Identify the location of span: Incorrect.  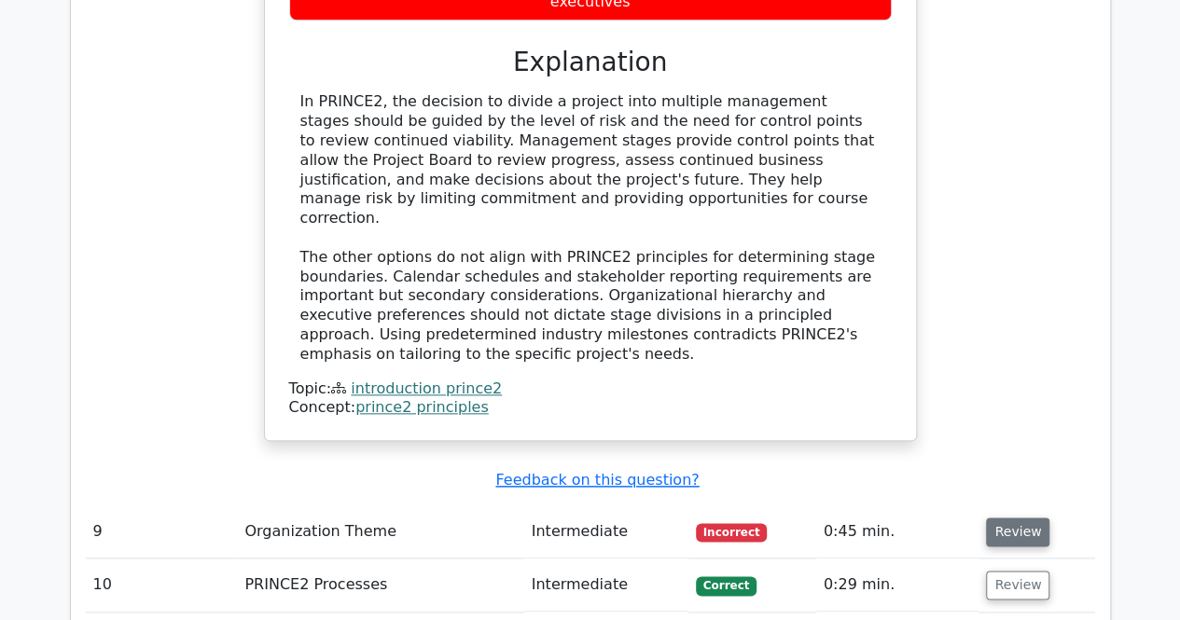
(732, 533).